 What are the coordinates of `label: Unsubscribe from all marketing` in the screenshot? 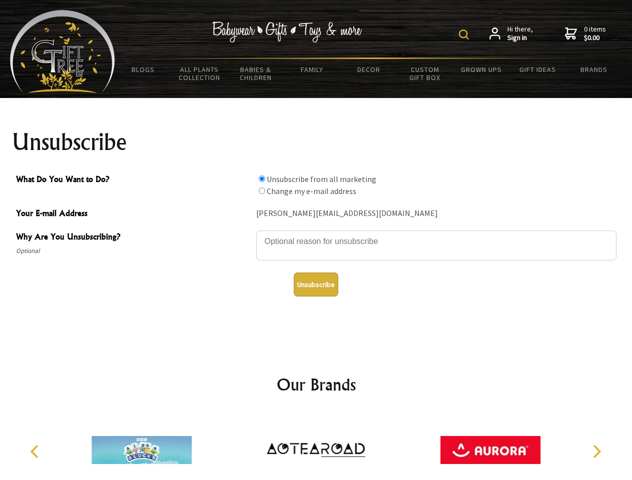 It's located at (321, 179).